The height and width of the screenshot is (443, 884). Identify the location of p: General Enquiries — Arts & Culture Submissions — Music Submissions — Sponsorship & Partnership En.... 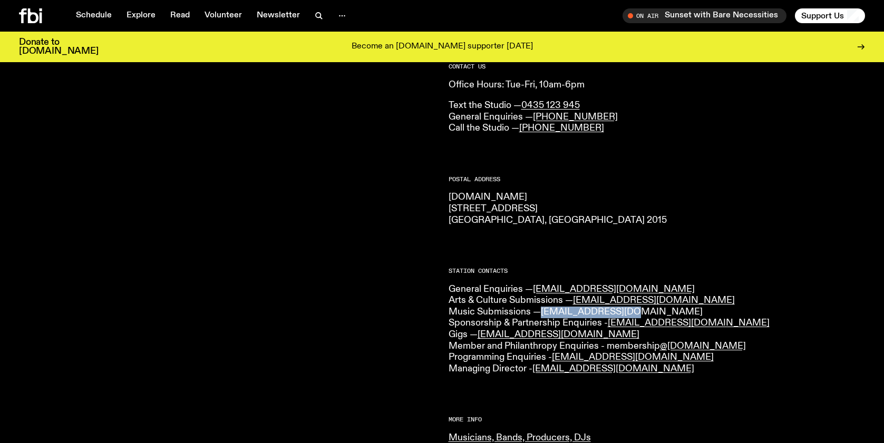
(657, 329).